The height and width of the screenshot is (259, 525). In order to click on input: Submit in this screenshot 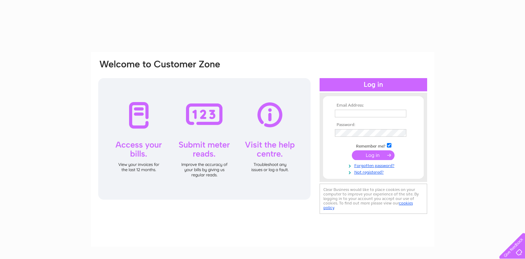, I will do `click(373, 155)`.